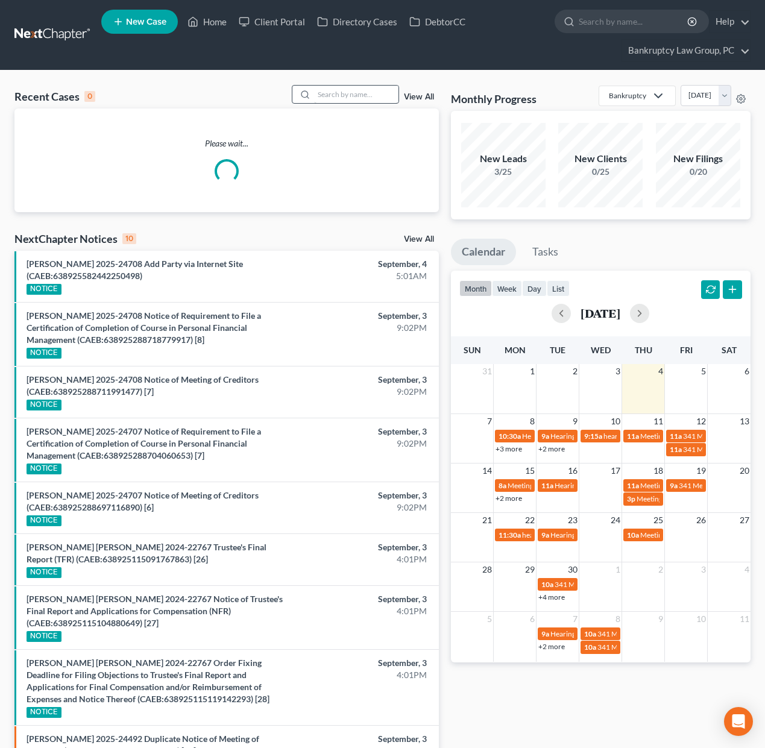 The height and width of the screenshot is (748, 765). What do you see at coordinates (437, 22) in the screenshot?
I see `a: DebtorCC` at bounding box center [437, 22].